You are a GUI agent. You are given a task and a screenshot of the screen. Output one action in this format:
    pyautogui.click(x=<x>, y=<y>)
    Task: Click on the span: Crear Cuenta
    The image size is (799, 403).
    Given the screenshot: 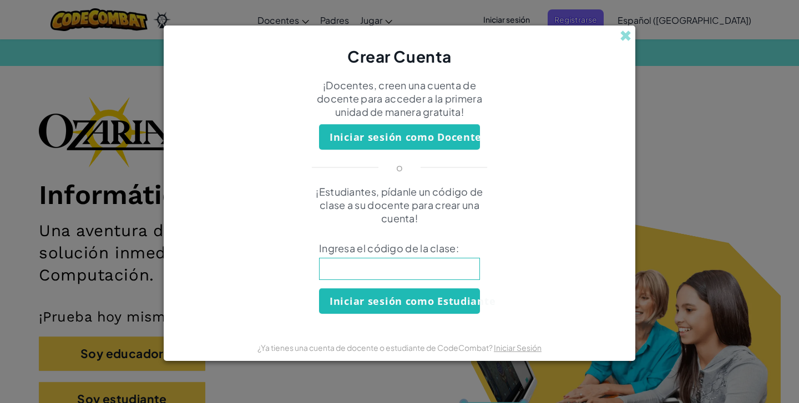 What is the action you would take?
    pyautogui.click(x=399, y=56)
    